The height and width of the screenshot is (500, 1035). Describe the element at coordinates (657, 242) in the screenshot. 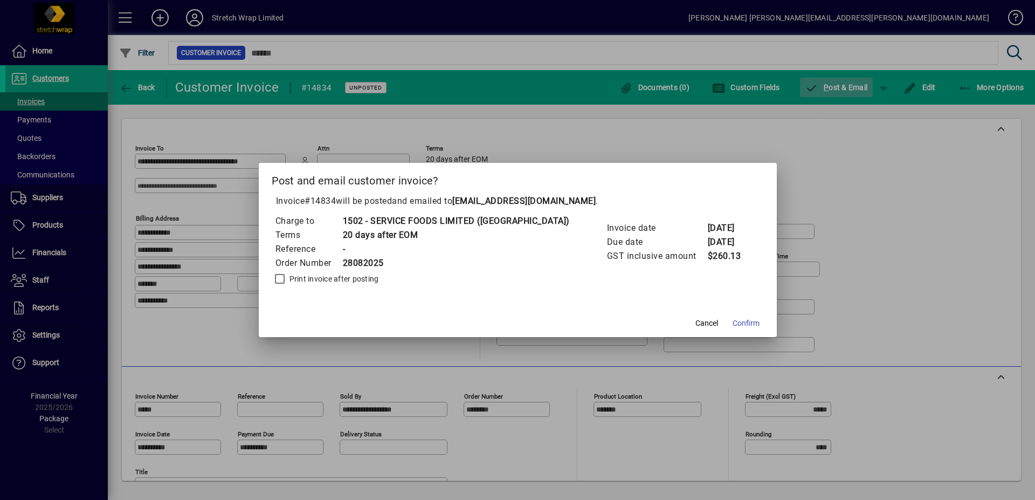

I see `td: Due date` at that location.